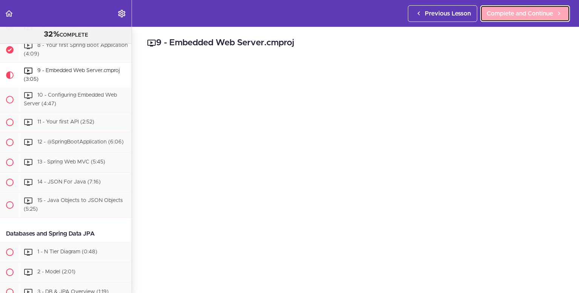  I want to click on svg: Settings Menu, so click(122, 14).